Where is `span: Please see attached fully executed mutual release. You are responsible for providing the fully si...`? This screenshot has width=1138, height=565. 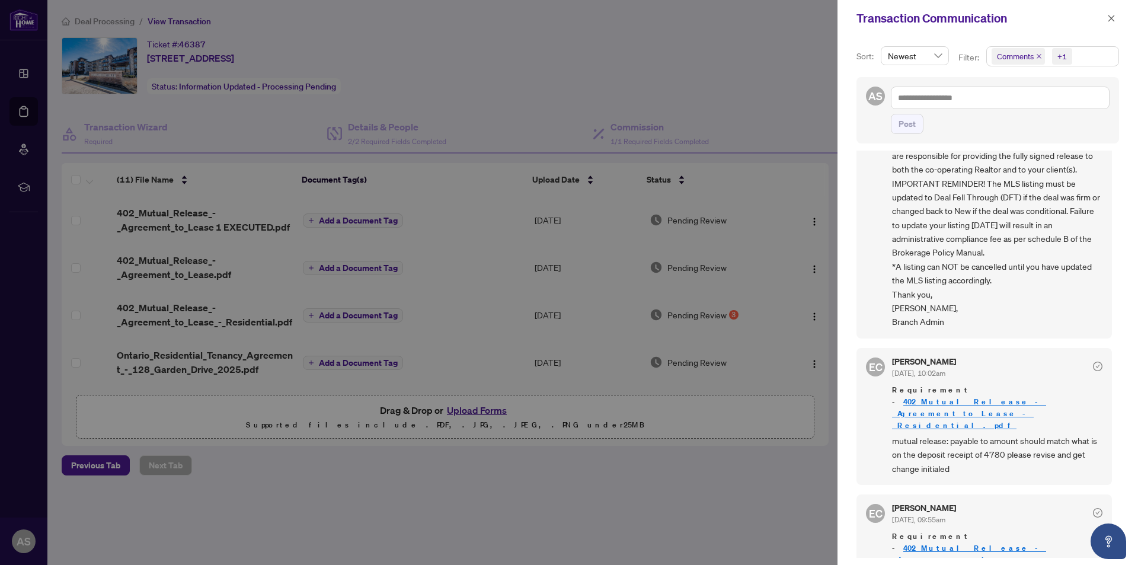
span: Please see attached fully executed mutual release. You are responsible for providing the fully si... is located at coordinates (997, 231).